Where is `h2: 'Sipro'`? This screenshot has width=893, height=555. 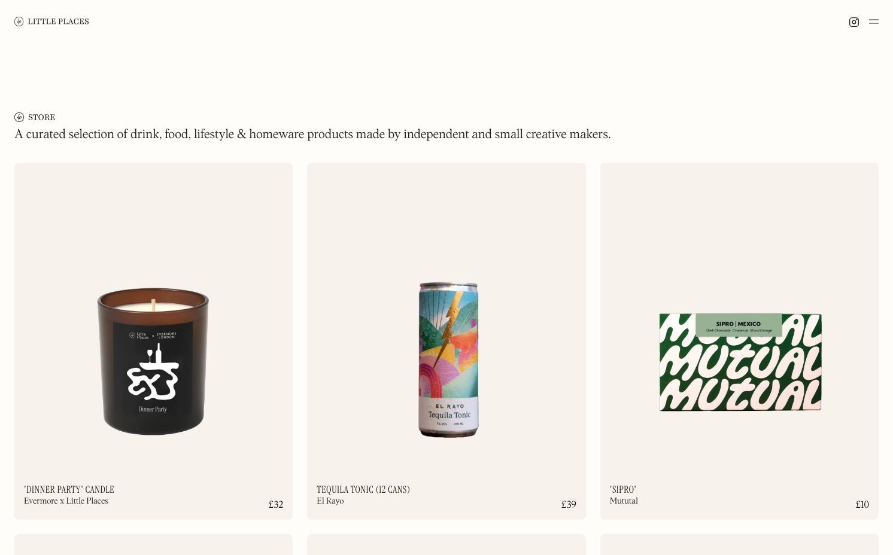 h2: 'Sipro' is located at coordinates (623, 490).